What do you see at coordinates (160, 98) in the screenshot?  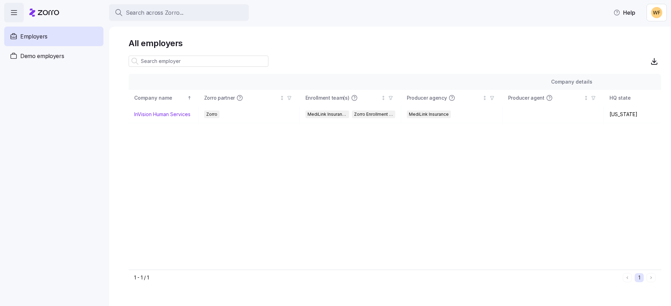 I see `div: Company name` at bounding box center [160, 98].